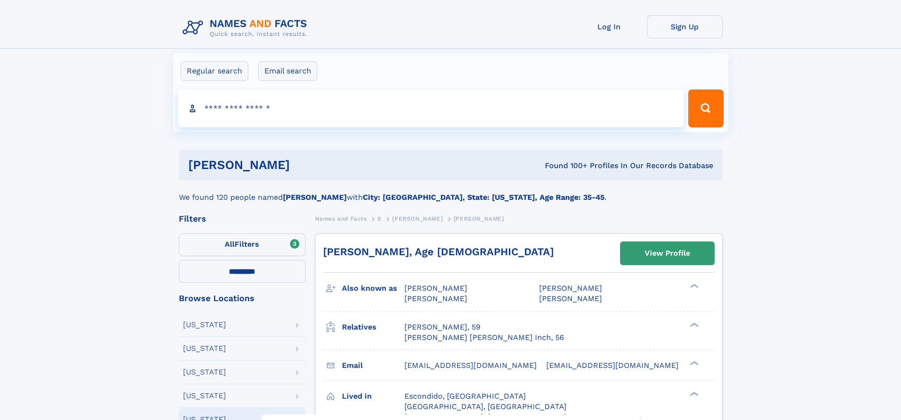 The width and height of the screenshot is (901, 420). I want to click on div: We found 120 people named with ., so click(451, 192).